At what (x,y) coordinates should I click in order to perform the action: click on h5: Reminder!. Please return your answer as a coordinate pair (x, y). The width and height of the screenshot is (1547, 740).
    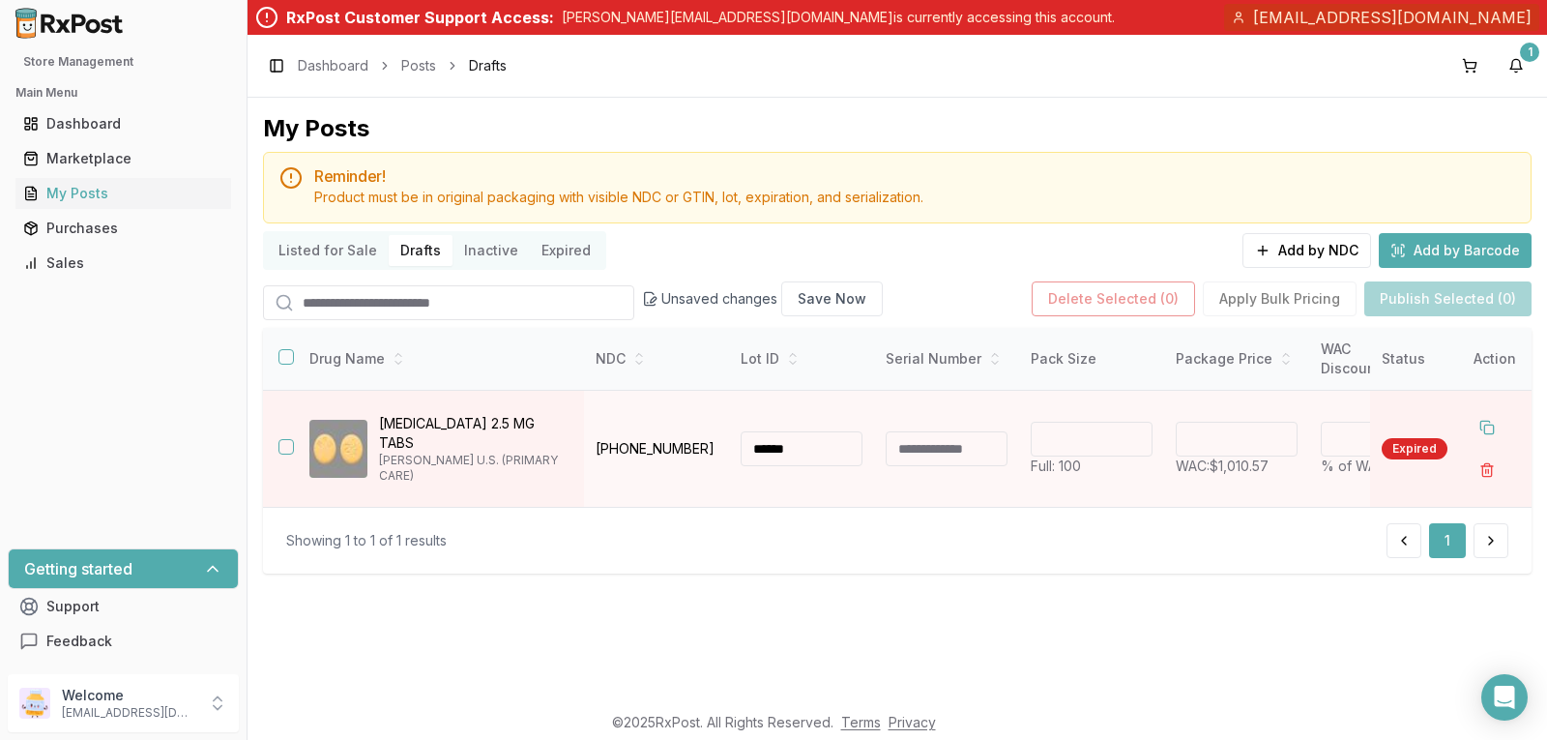
    Looking at the image, I should click on (915, 176).